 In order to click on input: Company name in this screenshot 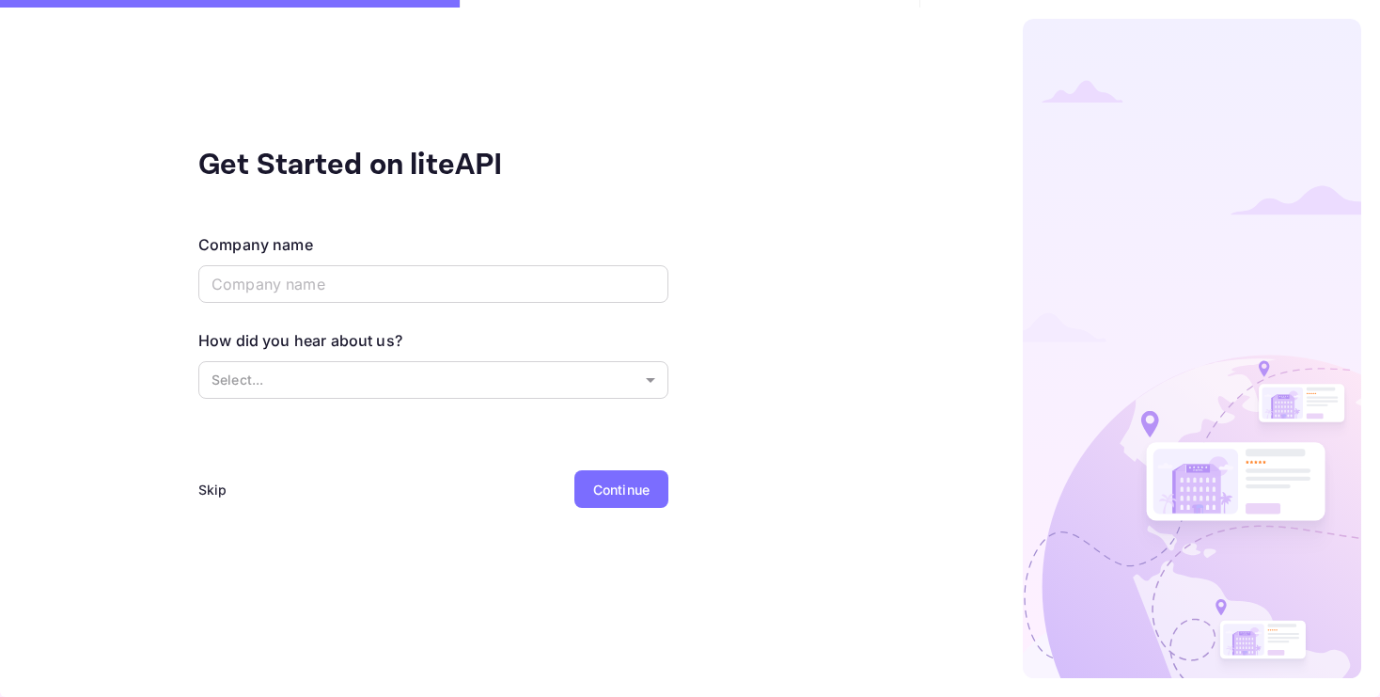, I will do `click(433, 284)`.